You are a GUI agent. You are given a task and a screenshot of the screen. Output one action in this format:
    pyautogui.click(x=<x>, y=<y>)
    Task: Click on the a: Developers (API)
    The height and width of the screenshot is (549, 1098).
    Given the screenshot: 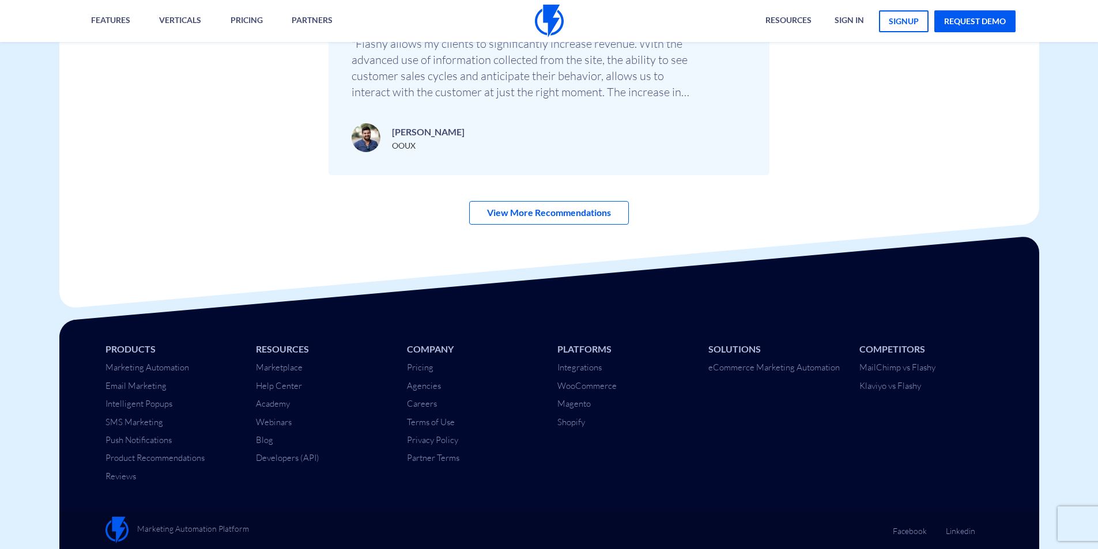 What is the action you would take?
    pyautogui.click(x=288, y=458)
    